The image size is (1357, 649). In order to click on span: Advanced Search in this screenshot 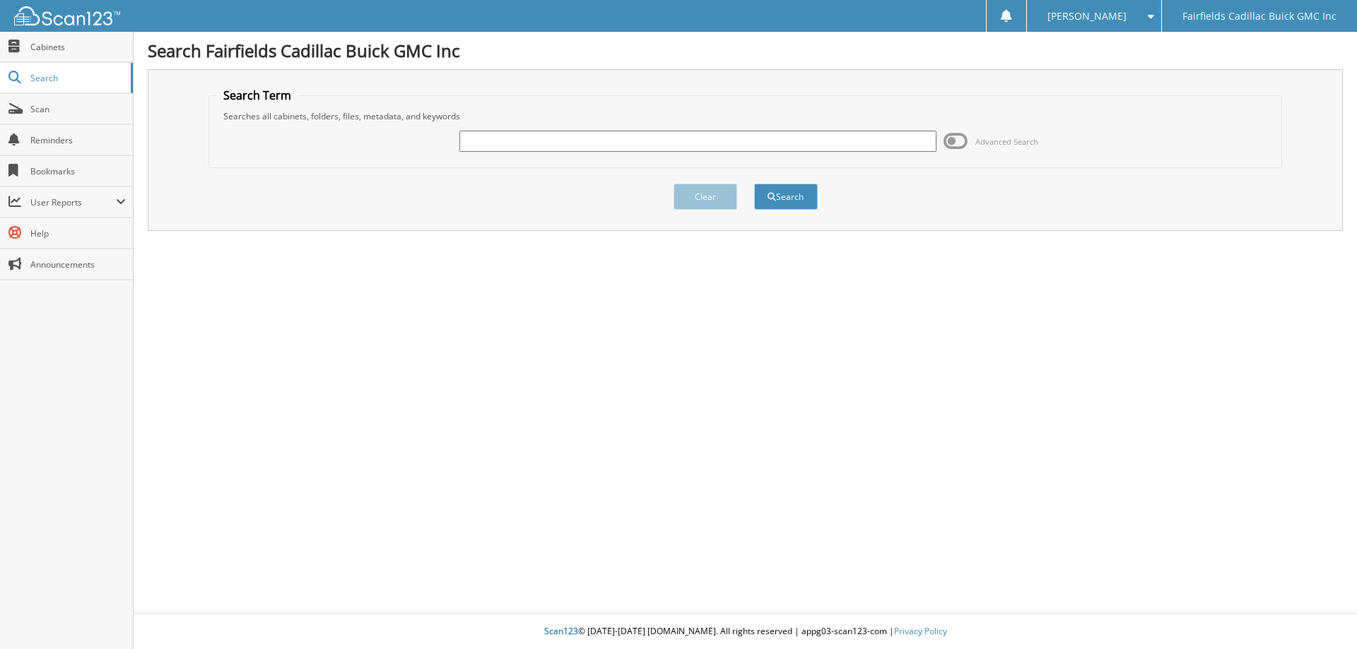, I will do `click(1006, 141)`.